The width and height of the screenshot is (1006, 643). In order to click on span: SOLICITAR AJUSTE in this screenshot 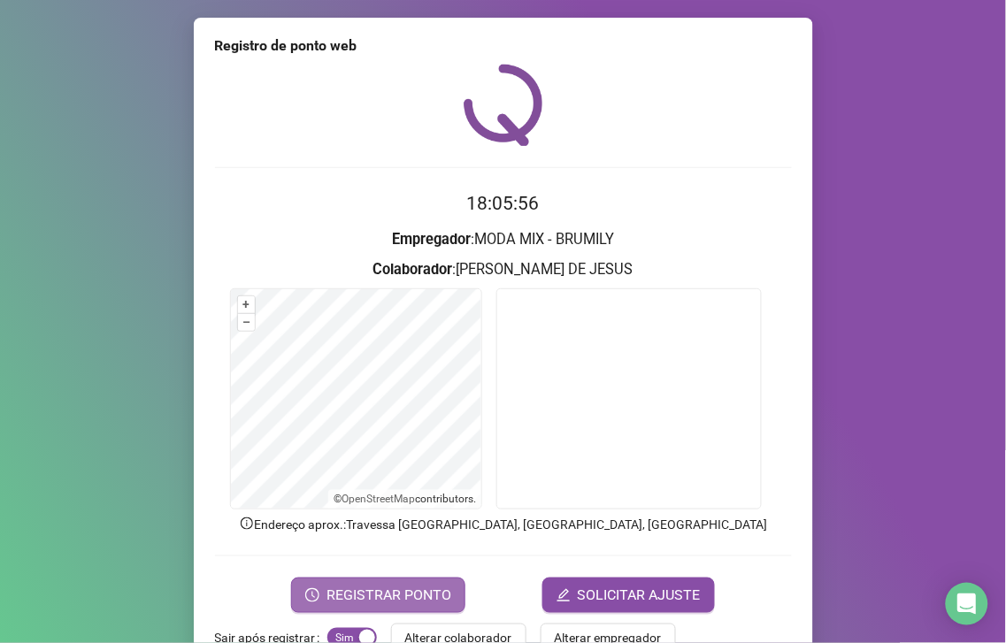, I will do `click(639, 595)`.